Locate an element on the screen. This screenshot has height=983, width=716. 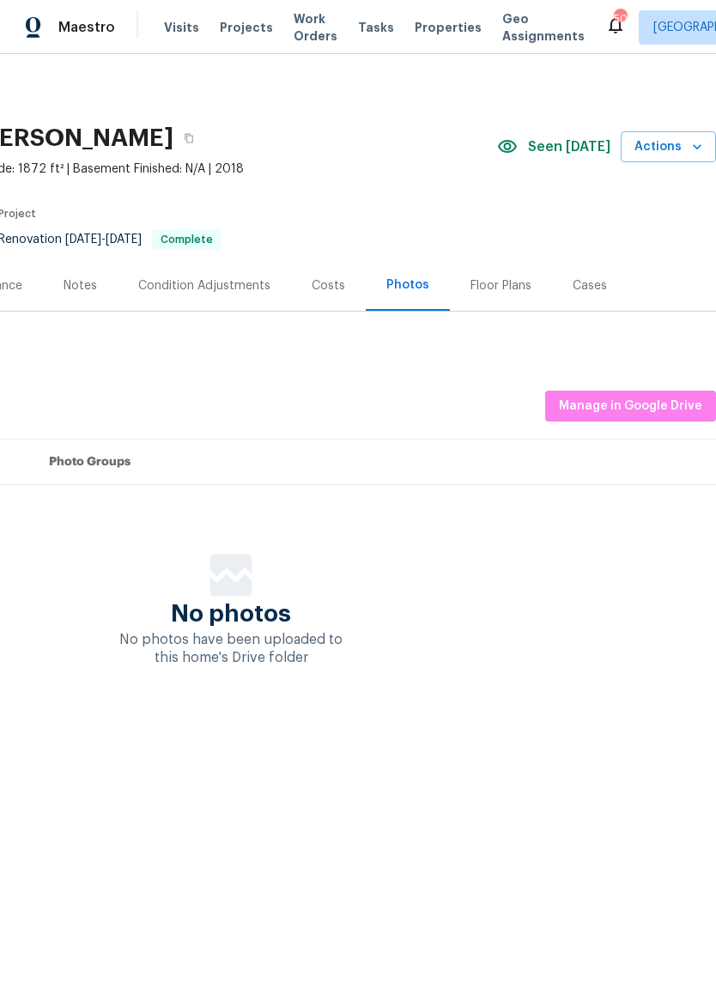
span: Visits is located at coordinates (181, 27).